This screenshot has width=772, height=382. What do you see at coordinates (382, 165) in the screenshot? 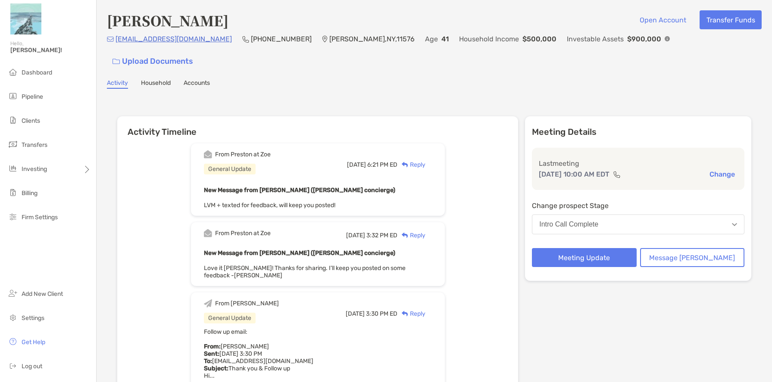
I see `span: 6:21 PM ED` at bounding box center [382, 165].